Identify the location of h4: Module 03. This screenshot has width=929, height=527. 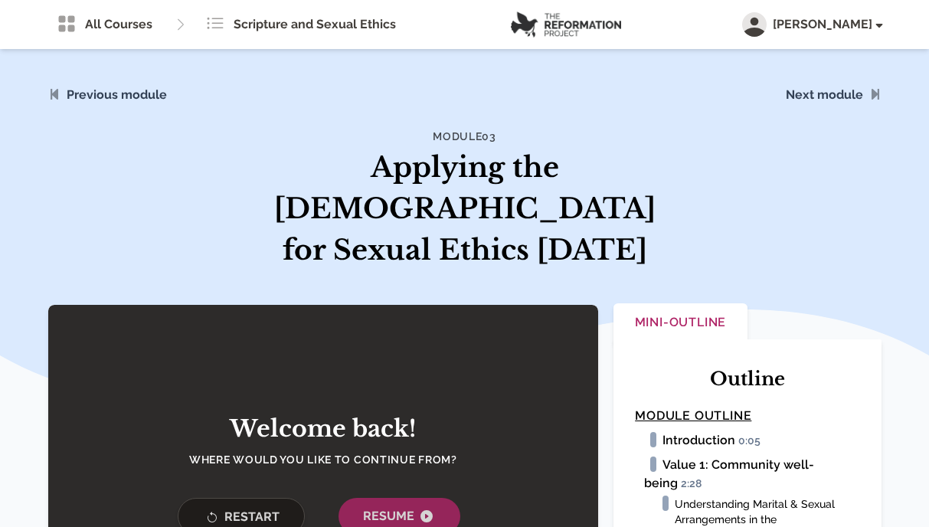
(465, 136).